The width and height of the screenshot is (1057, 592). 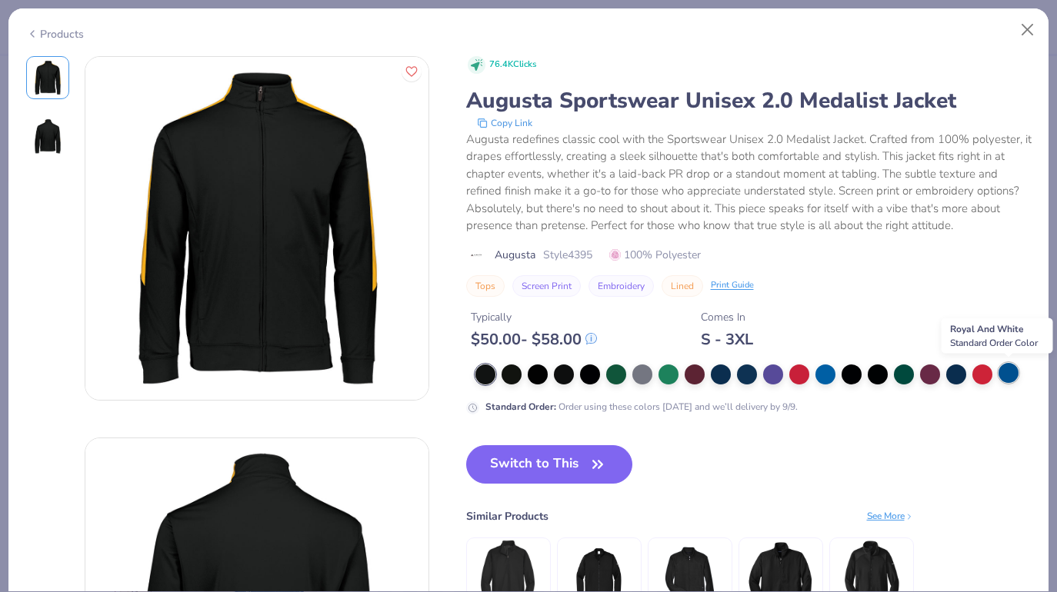 What do you see at coordinates (512, 65) in the screenshot?
I see `span: 76.4K Clicks` at bounding box center [512, 65].